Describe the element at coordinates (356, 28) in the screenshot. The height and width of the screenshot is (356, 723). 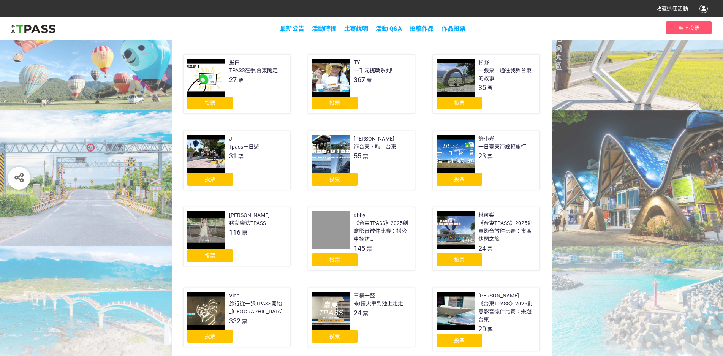
I see `span: 比賽說明` at that location.